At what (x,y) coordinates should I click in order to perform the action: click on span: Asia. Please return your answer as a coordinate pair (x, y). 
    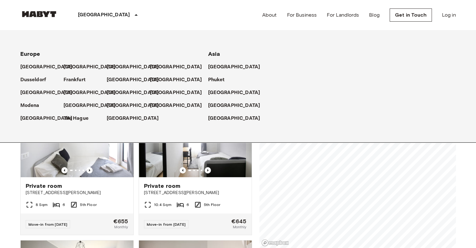
    Looking at the image, I should click on (214, 54).